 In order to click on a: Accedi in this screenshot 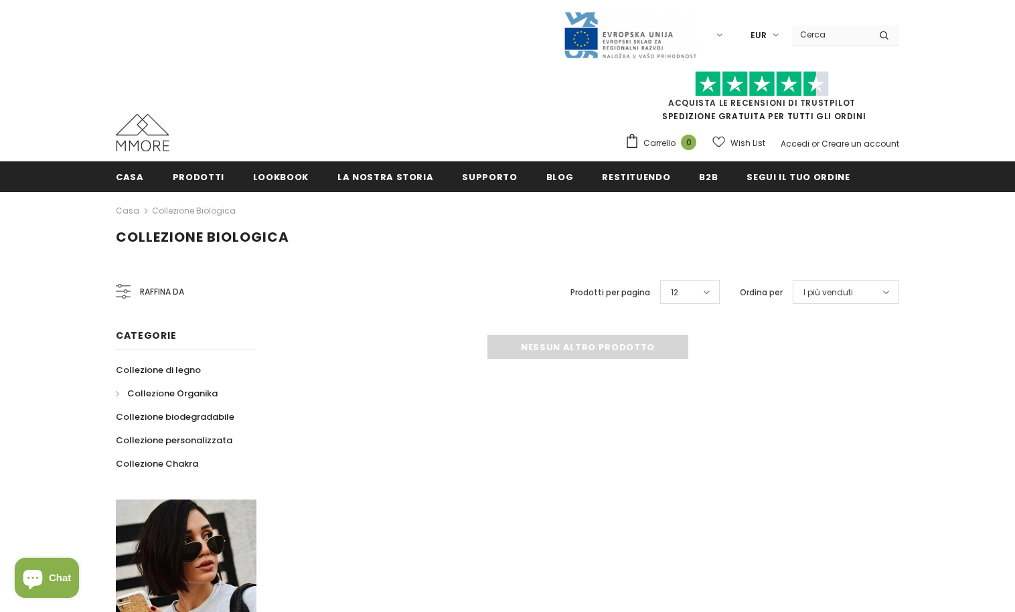, I will do `click(795, 143)`.